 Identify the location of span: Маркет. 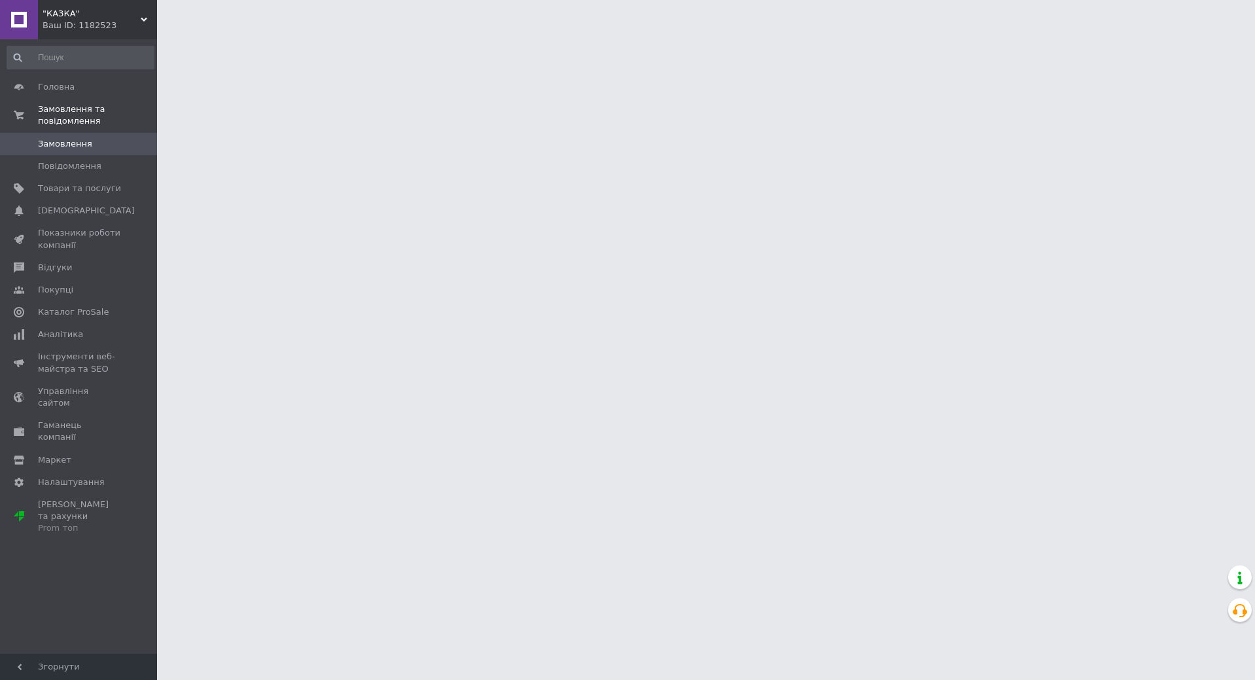
(54, 460).